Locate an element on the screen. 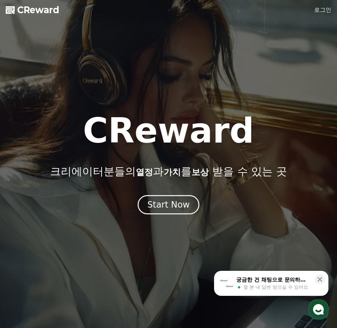 The height and width of the screenshot is (328, 337). span: 보상 is located at coordinates (200, 172).